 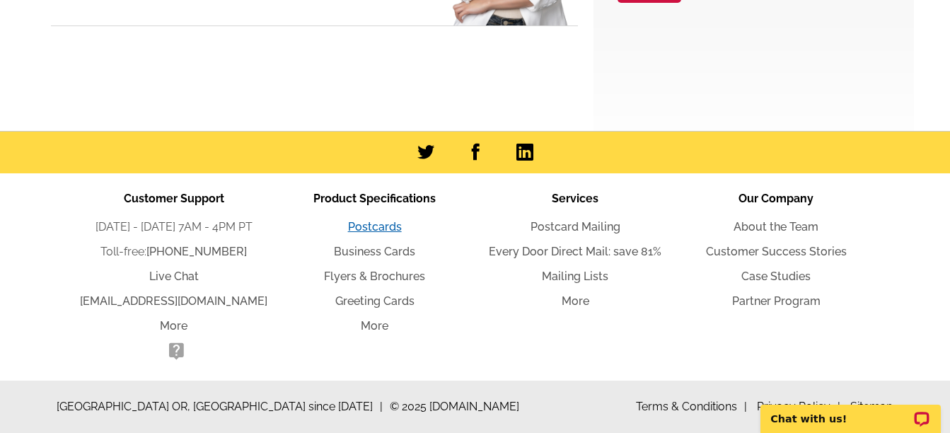 What do you see at coordinates (174, 198) in the screenshot?
I see `span: Customer Support` at bounding box center [174, 198].